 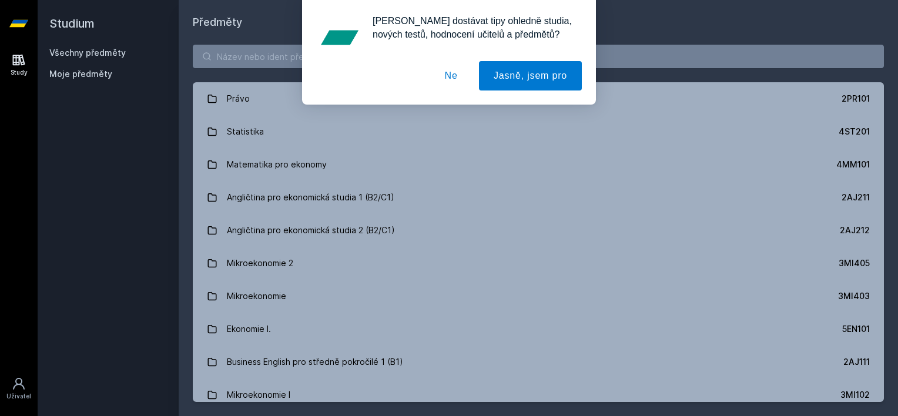 I want to click on div: 5EN101, so click(x=856, y=329).